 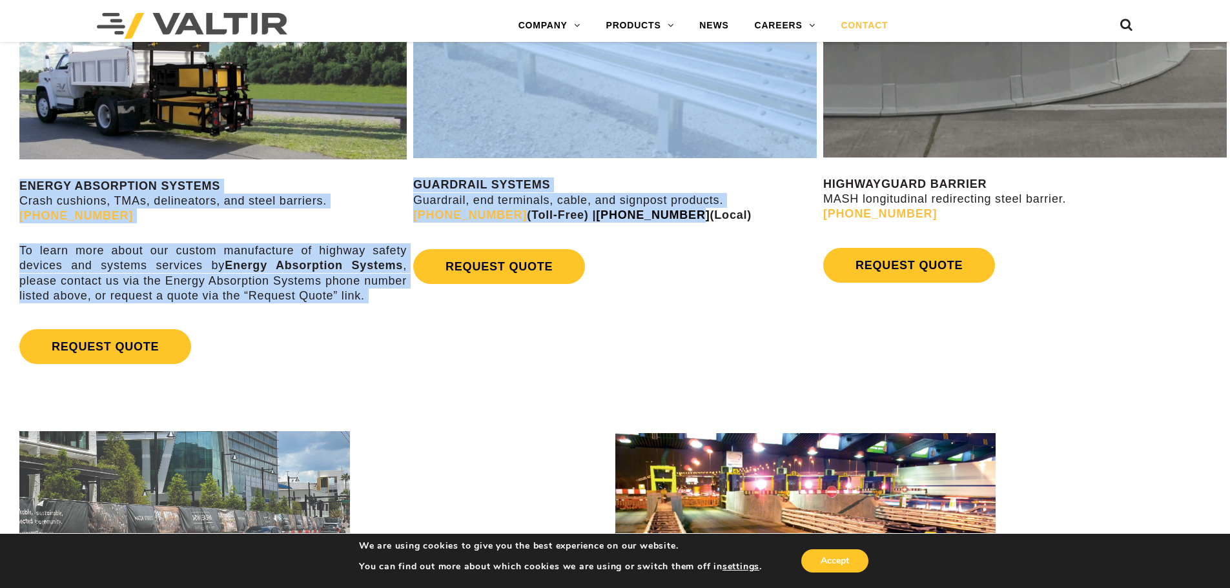 I want to click on p: We are using cookies to give you the best experience on our website., so click(x=560, y=546).